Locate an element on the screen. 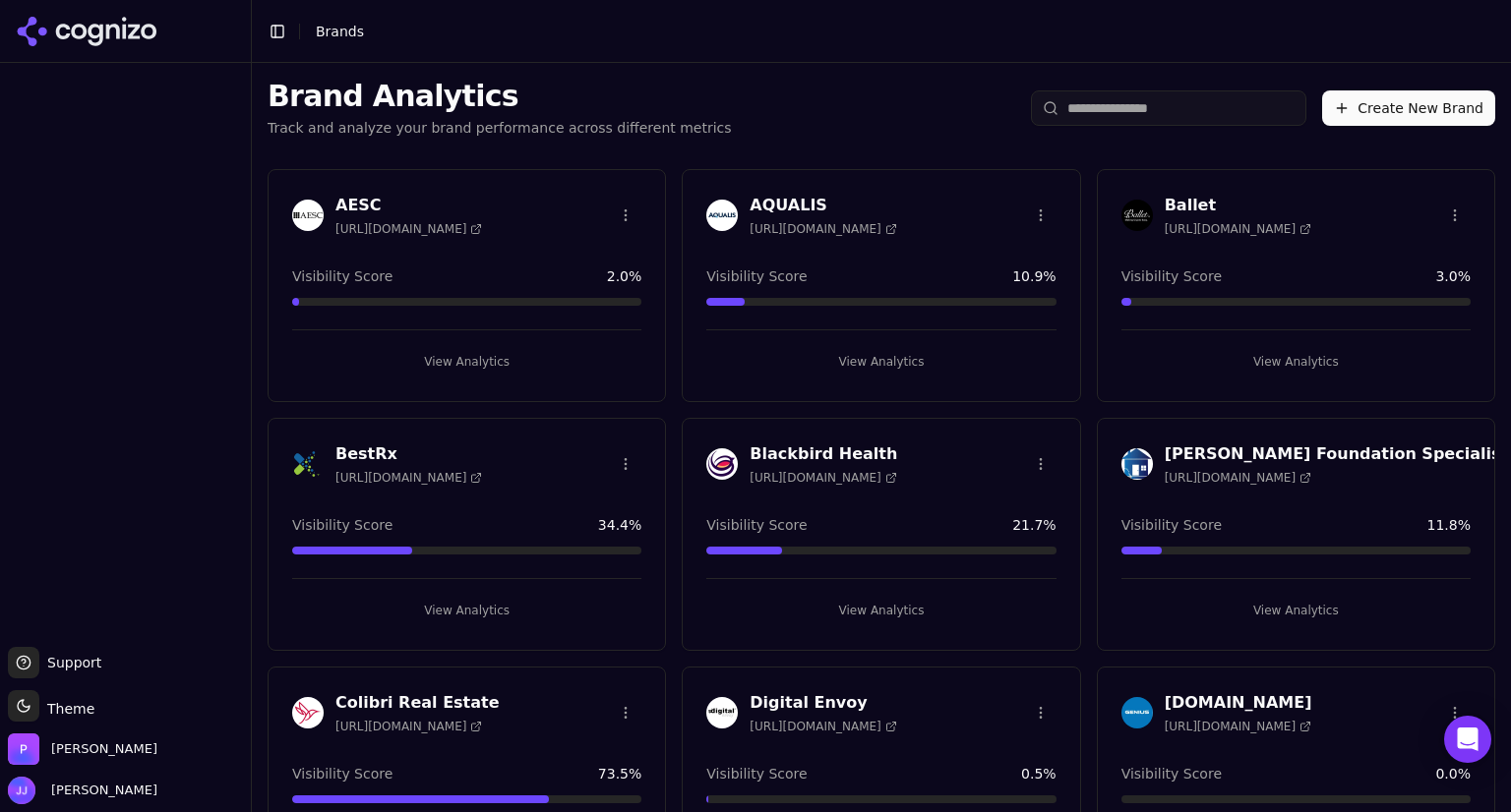 The height and width of the screenshot is (812, 1511). img: GeniusQ.io is located at coordinates (1137, 713).